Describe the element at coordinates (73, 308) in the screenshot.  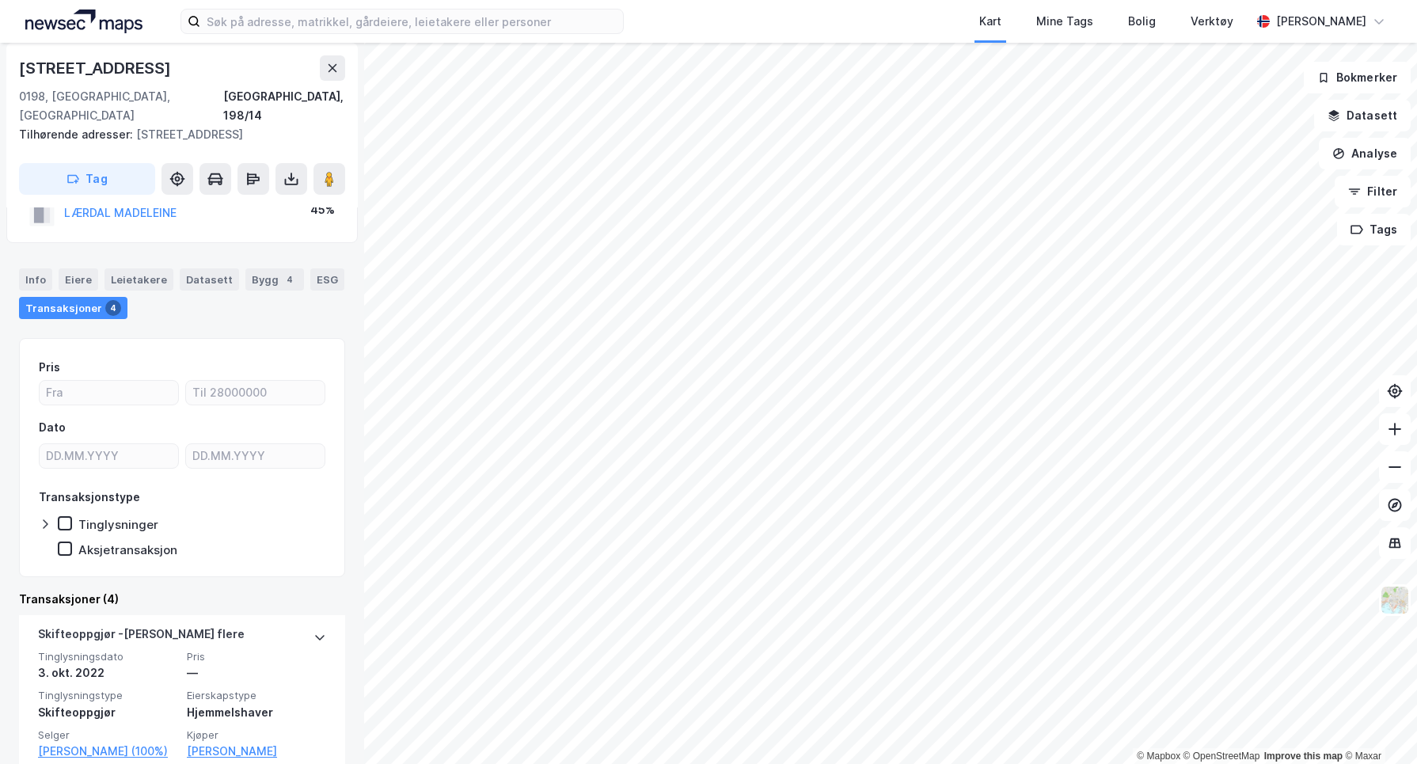
I see `div: Transaksjoner` at that location.